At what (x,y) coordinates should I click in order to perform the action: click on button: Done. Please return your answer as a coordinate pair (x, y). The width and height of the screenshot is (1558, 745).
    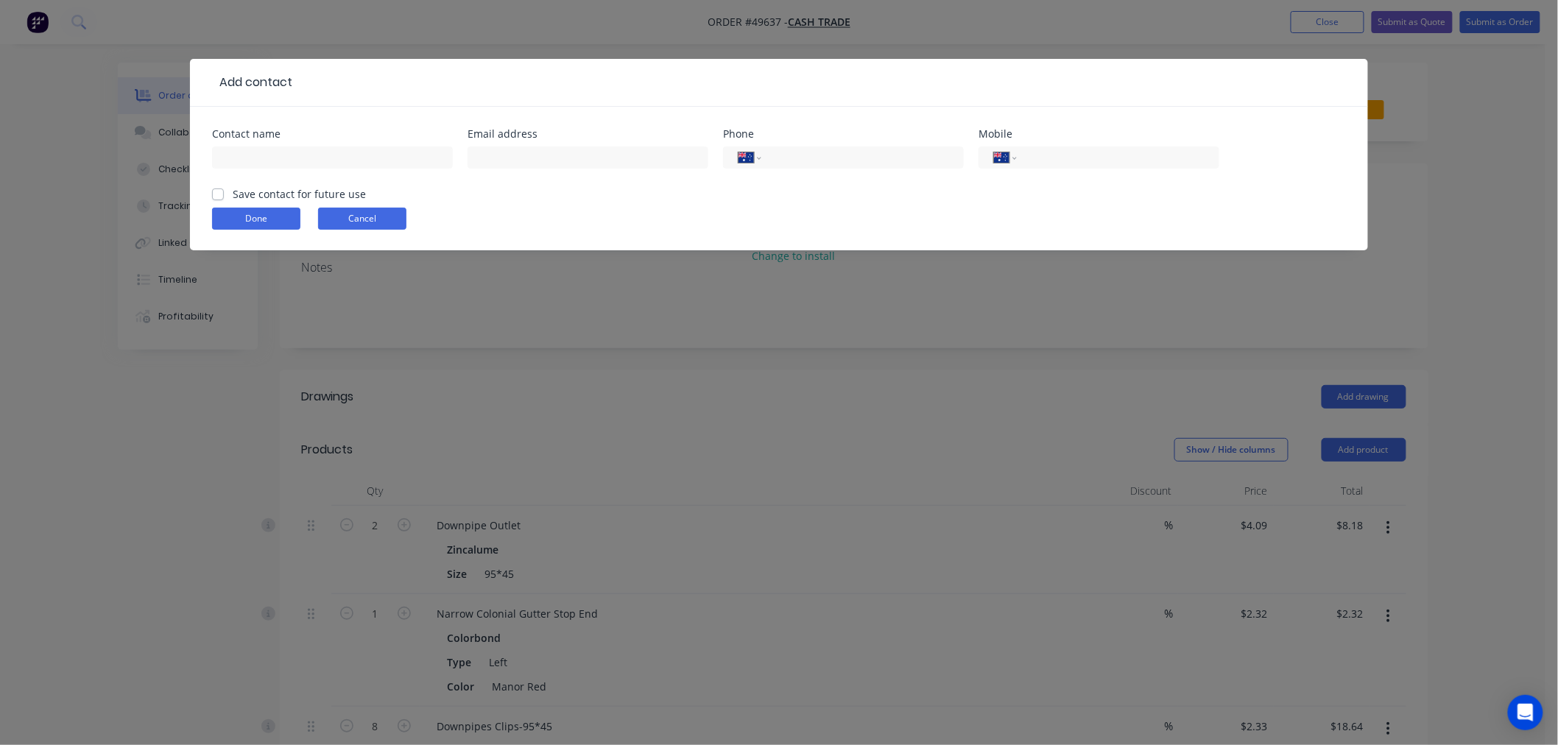
    Looking at the image, I should click on (256, 219).